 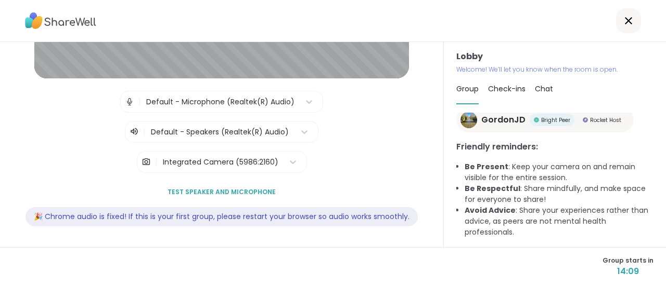 What do you see at coordinates (536, 120) in the screenshot?
I see `img: Bright Peer` at bounding box center [536, 120].